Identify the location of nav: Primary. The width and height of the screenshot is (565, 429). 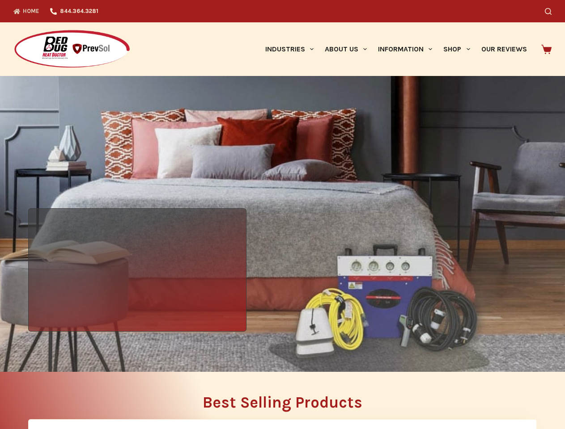
(396, 49).